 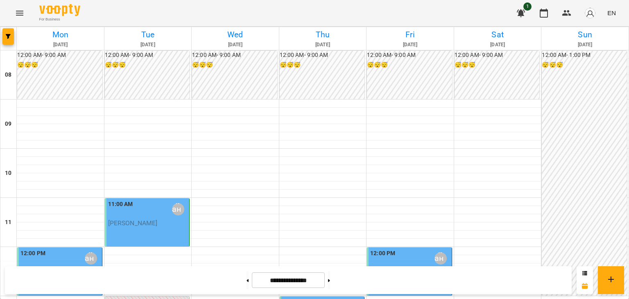 I want to click on label: 11:00 AM, so click(x=120, y=204).